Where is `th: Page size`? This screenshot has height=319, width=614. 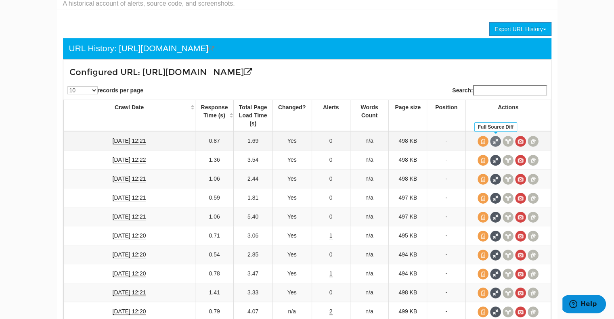 th: Page size is located at coordinates (408, 116).